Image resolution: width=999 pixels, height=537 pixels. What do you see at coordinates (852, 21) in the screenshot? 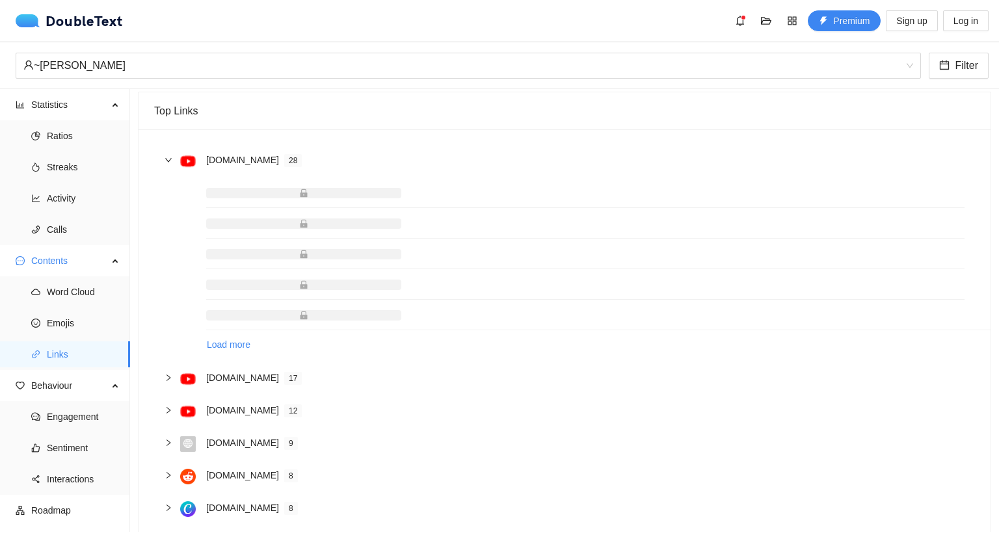
I see `span: Premium` at bounding box center [852, 21].